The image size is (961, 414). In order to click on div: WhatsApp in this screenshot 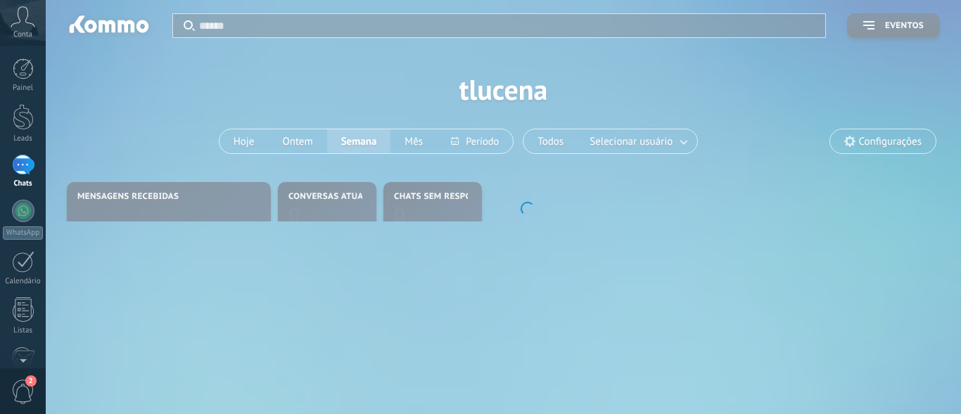, I will do `click(23, 233)`.